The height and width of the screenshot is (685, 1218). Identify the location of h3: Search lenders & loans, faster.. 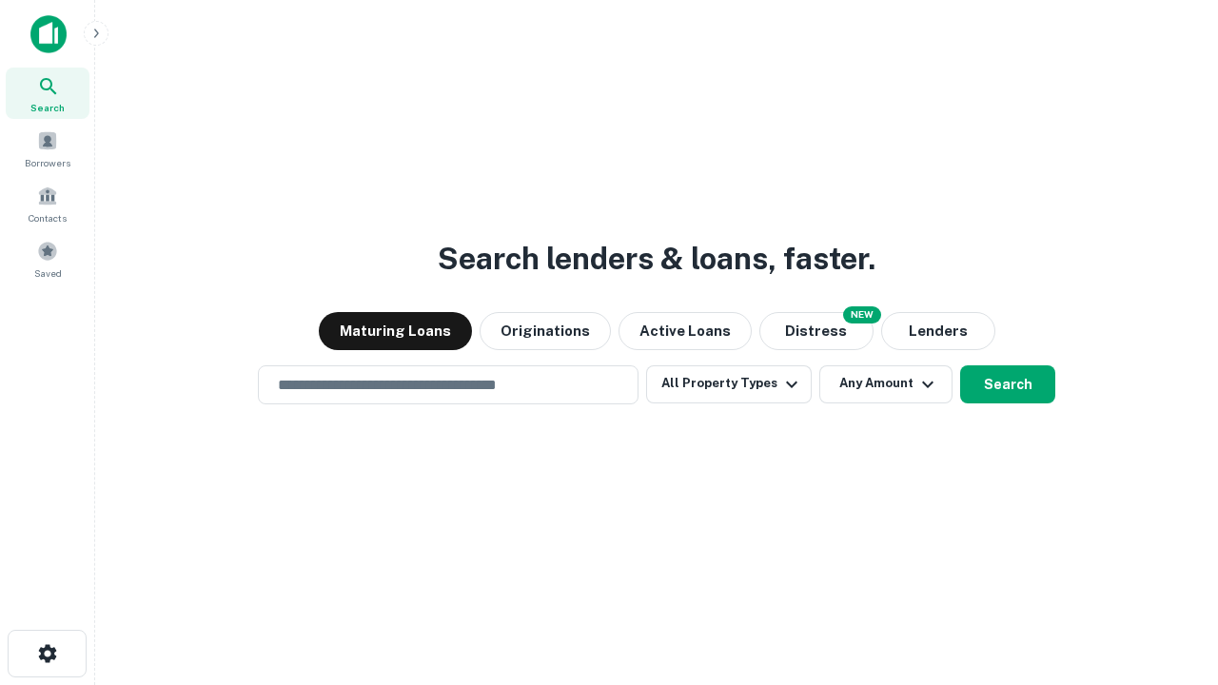
(657, 259).